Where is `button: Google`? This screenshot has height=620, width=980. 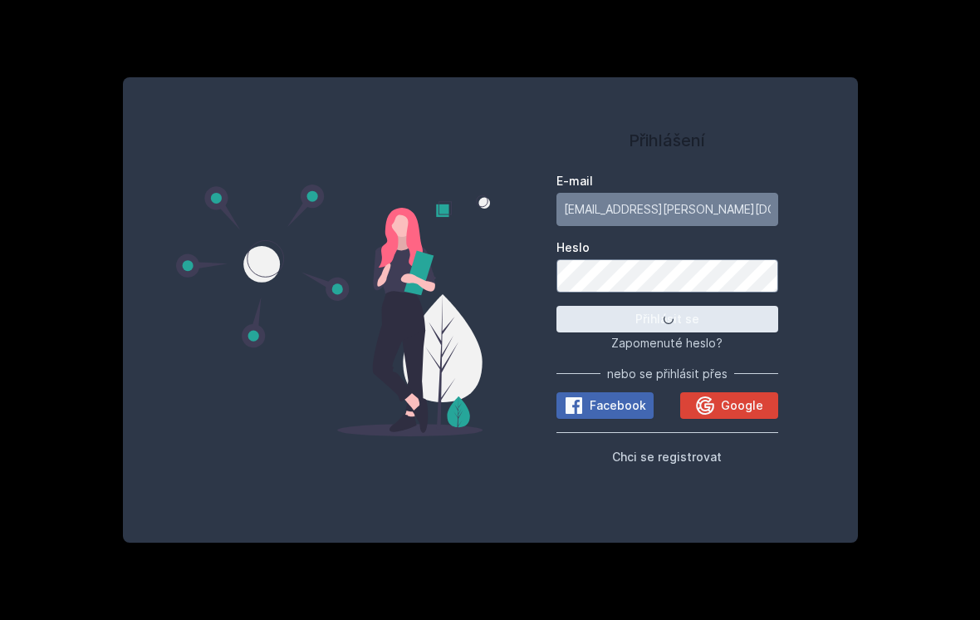 button: Google is located at coordinates (729, 405).